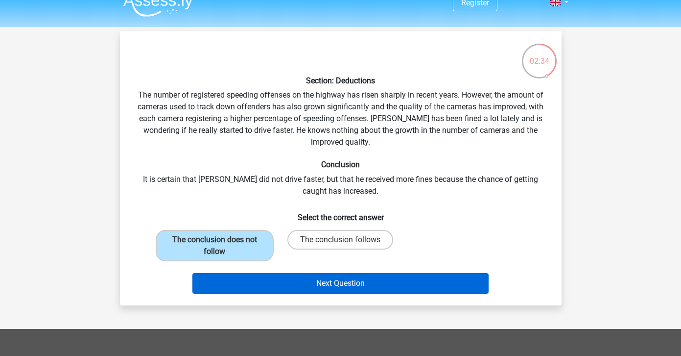 The width and height of the screenshot is (681, 356). I want to click on button: Next Question, so click(340, 283).